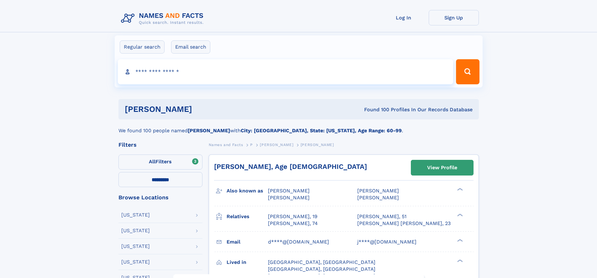 The width and height of the screenshot is (597, 278). What do you see at coordinates (191, 47) in the screenshot?
I see `label: Email search` at bounding box center [191, 47].